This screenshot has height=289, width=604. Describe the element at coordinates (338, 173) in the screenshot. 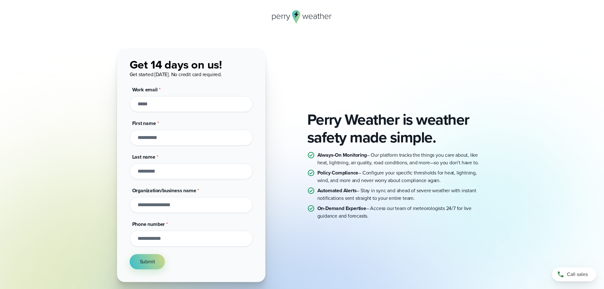

I see `strong: Policy Compliance` at that location.